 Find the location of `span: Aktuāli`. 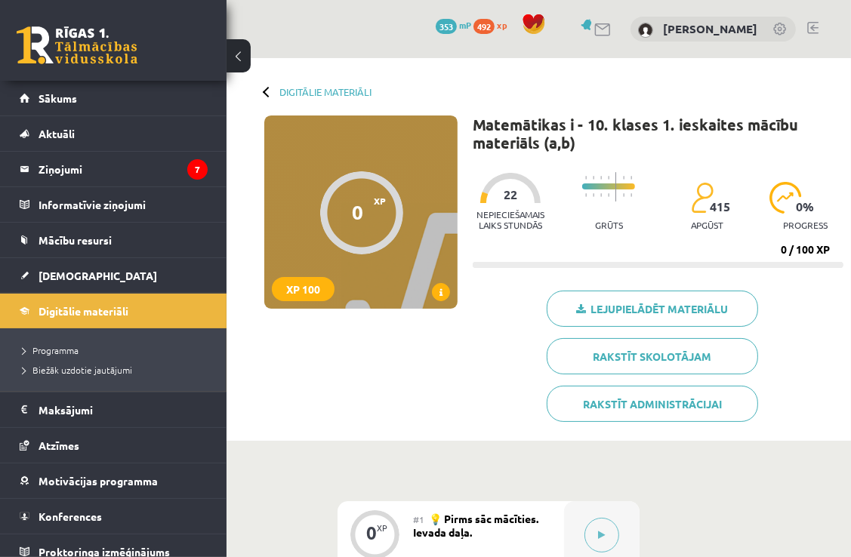

span: Aktuāli is located at coordinates (57, 134).